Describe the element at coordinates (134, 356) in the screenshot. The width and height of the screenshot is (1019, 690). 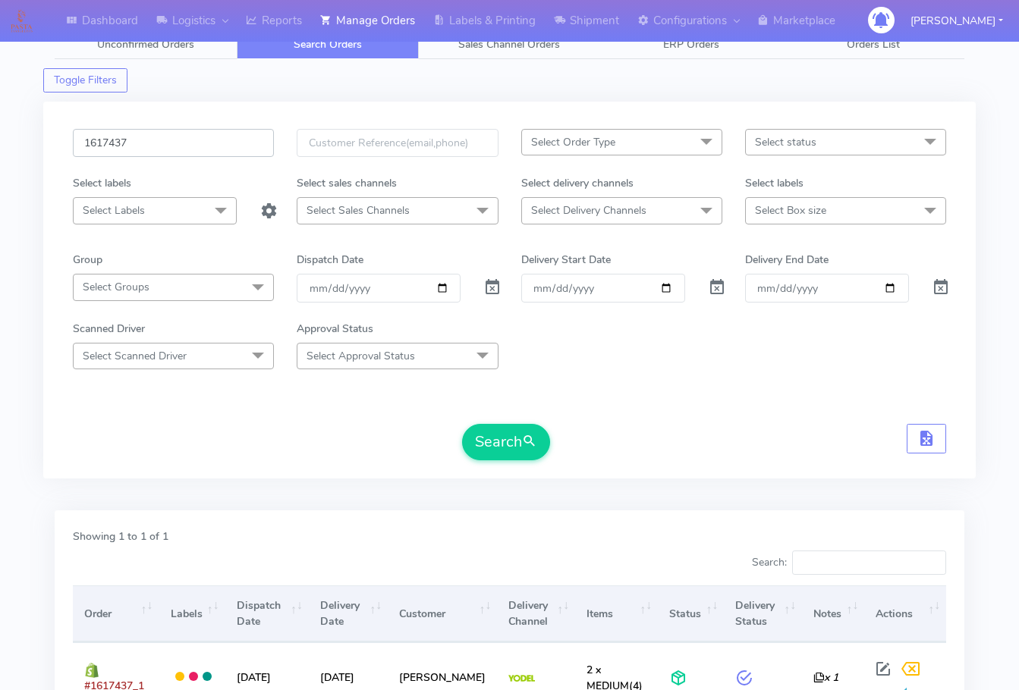
I see `span: Select Scanned Driver` at that location.